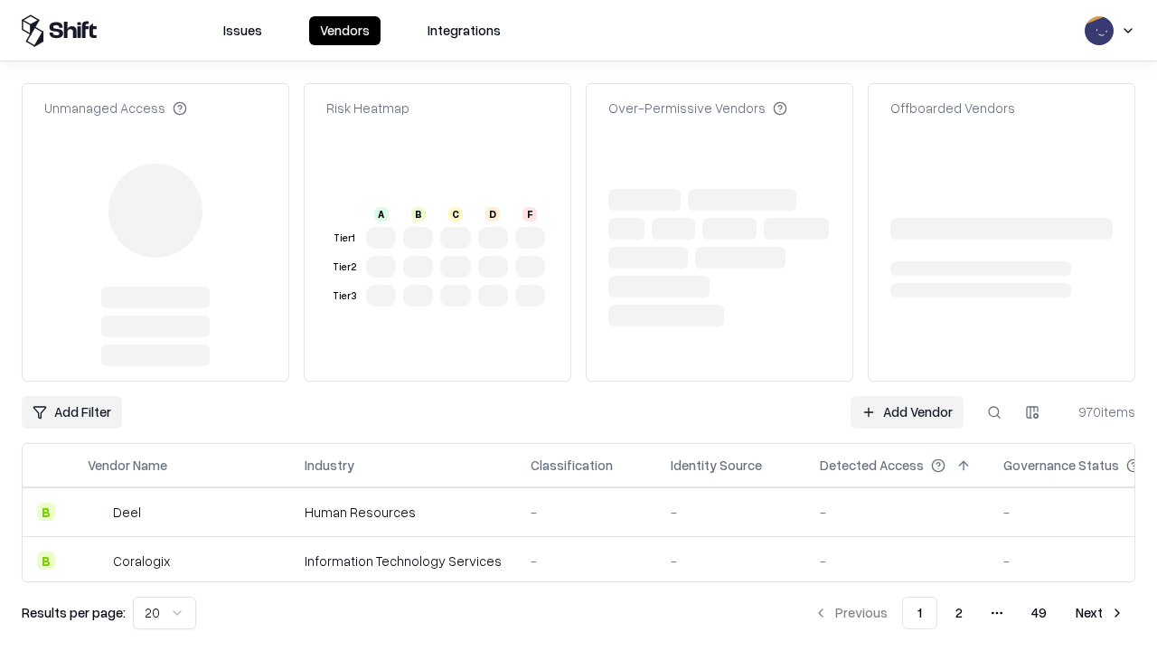 The height and width of the screenshot is (651, 1157). What do you see at coordinates (953, 108) in the screenshot?
I see `div: Offboarded Vendors` at bounding box center [953, 108].